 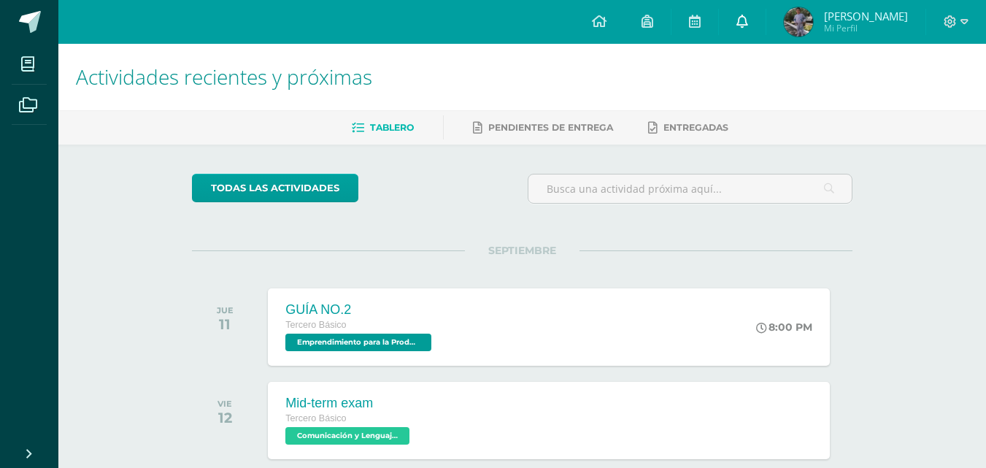 I want to click on span: Tablero, so click(x=392, y=127).